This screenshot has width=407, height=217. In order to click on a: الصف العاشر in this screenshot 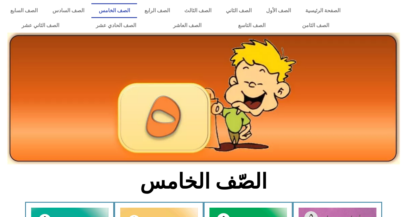, I will do `click(187, 25)`.